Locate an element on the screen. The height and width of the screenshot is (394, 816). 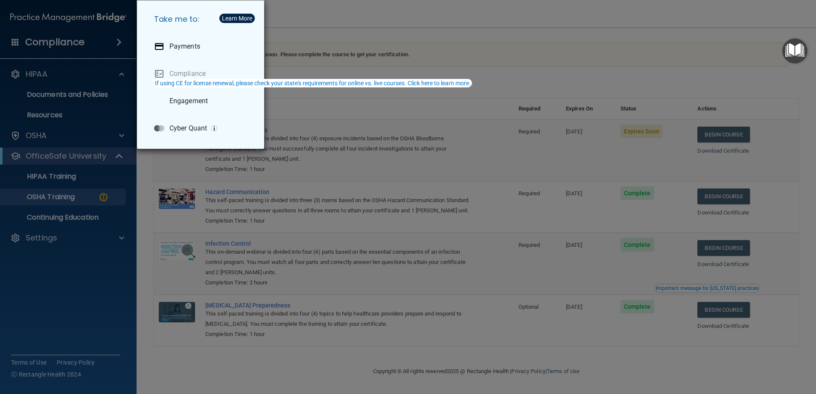
button: If using CE for license renewal, please check your state's requirements for online vs. live cours... is located at coordinates (313, 83).